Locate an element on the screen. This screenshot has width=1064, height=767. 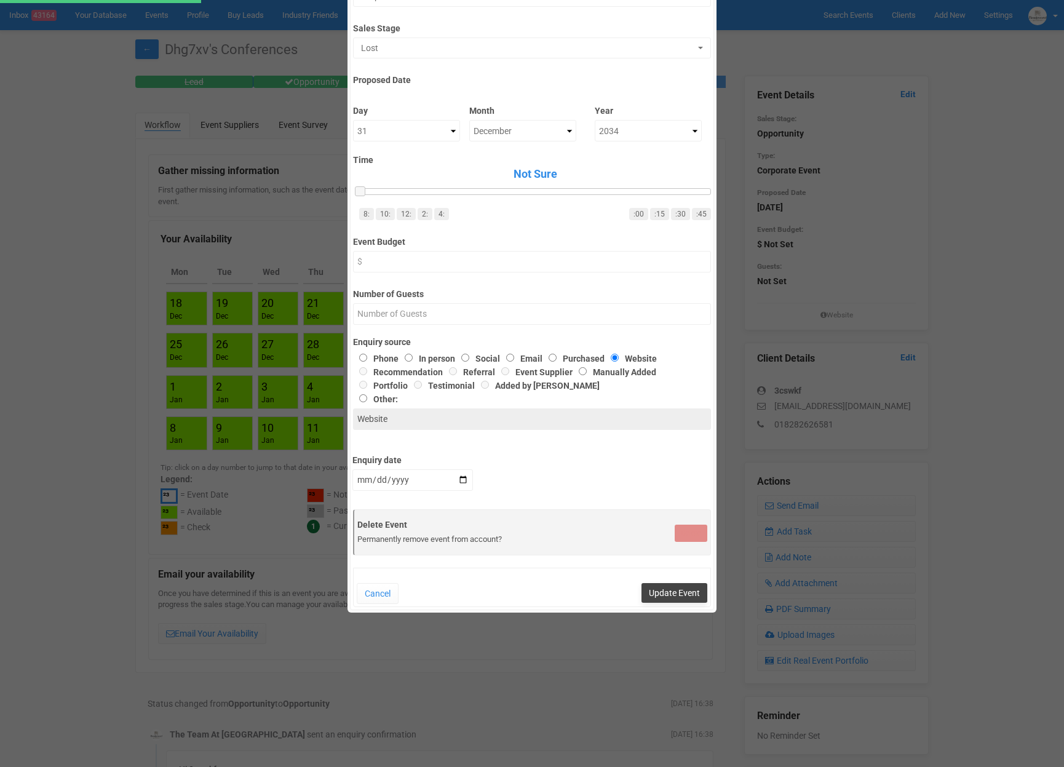
a: 12: is located at coordinates (406, 214).